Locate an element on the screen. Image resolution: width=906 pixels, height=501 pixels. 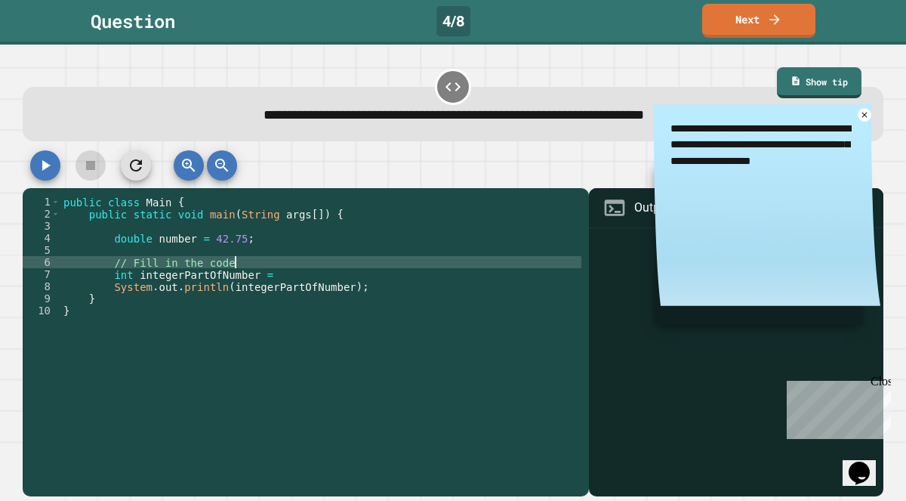
div: 6 is located at coordinates (42, 262).